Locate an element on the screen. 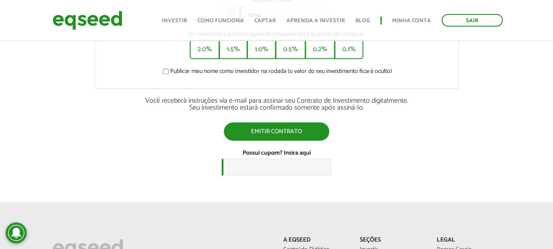  p: Seções is located at coordinates (391, 240).